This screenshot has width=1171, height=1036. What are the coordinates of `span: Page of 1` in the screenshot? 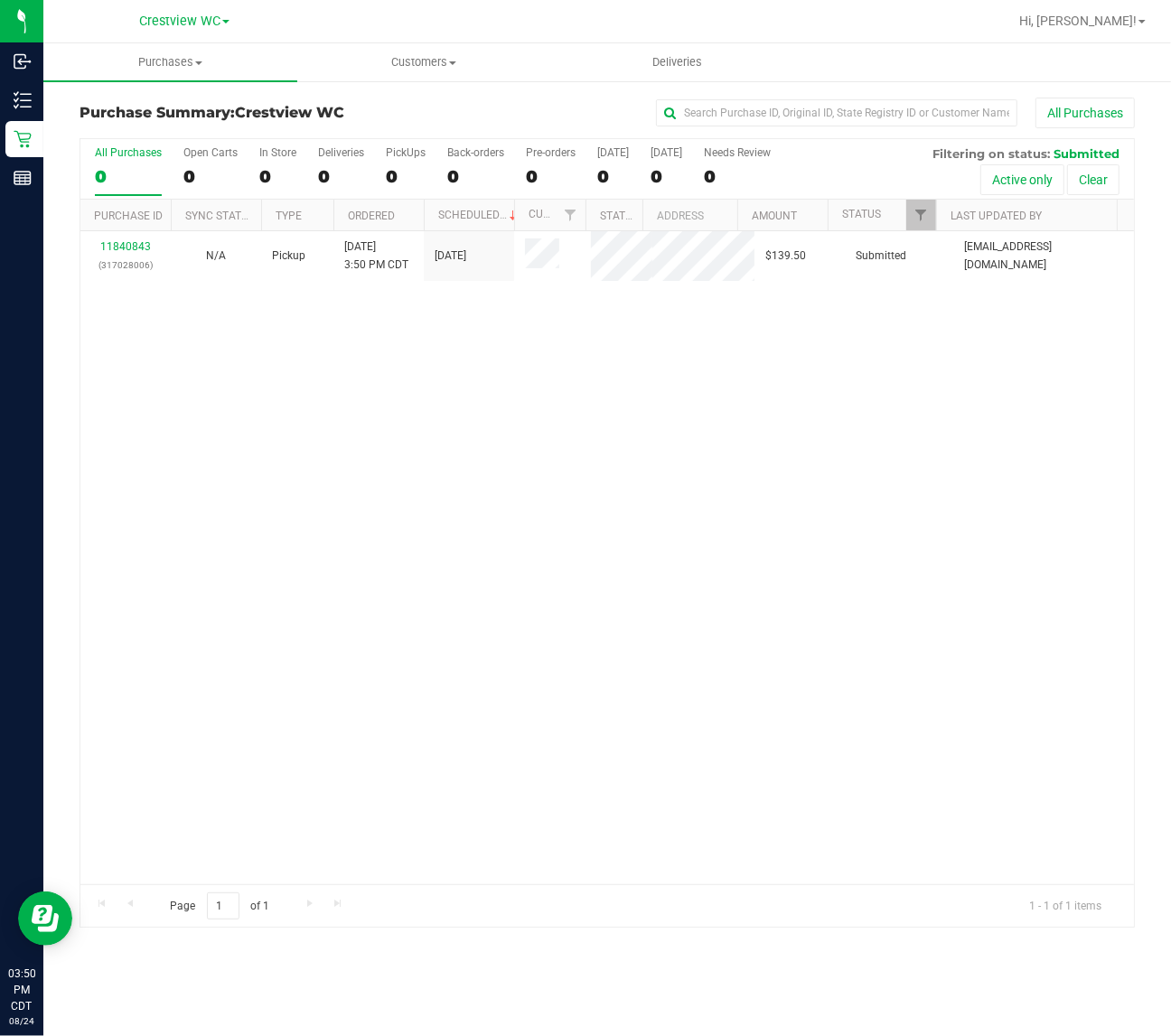 It's located at (219, 906).